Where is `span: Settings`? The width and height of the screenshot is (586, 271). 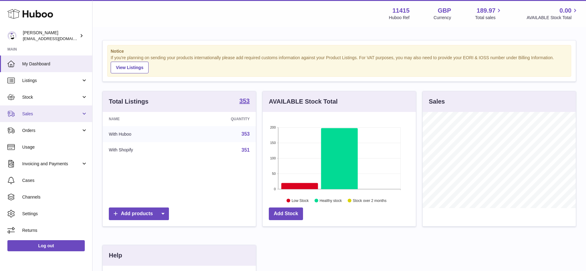
span: Settings is located at coordinates (55, 214).